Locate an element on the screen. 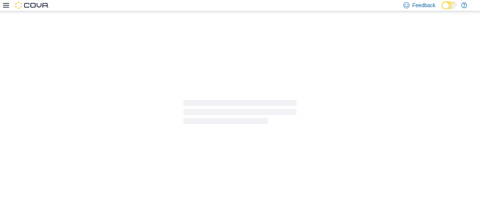  span: Loading is located at coordinates (240, 114).